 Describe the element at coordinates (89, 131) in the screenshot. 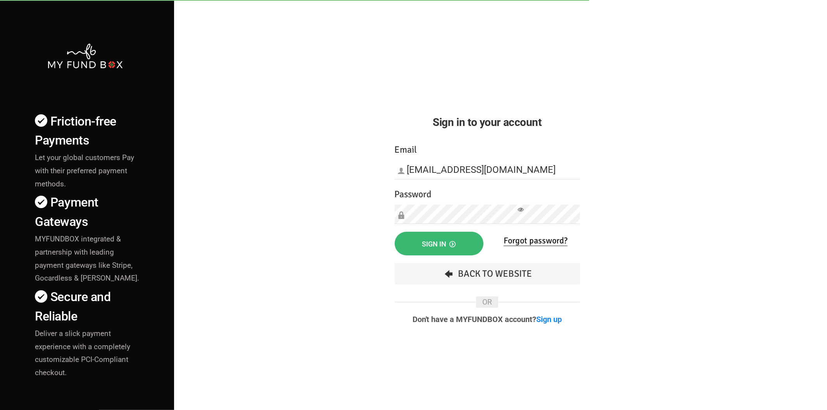

I see `h4: Friction-free Payments` at that location.